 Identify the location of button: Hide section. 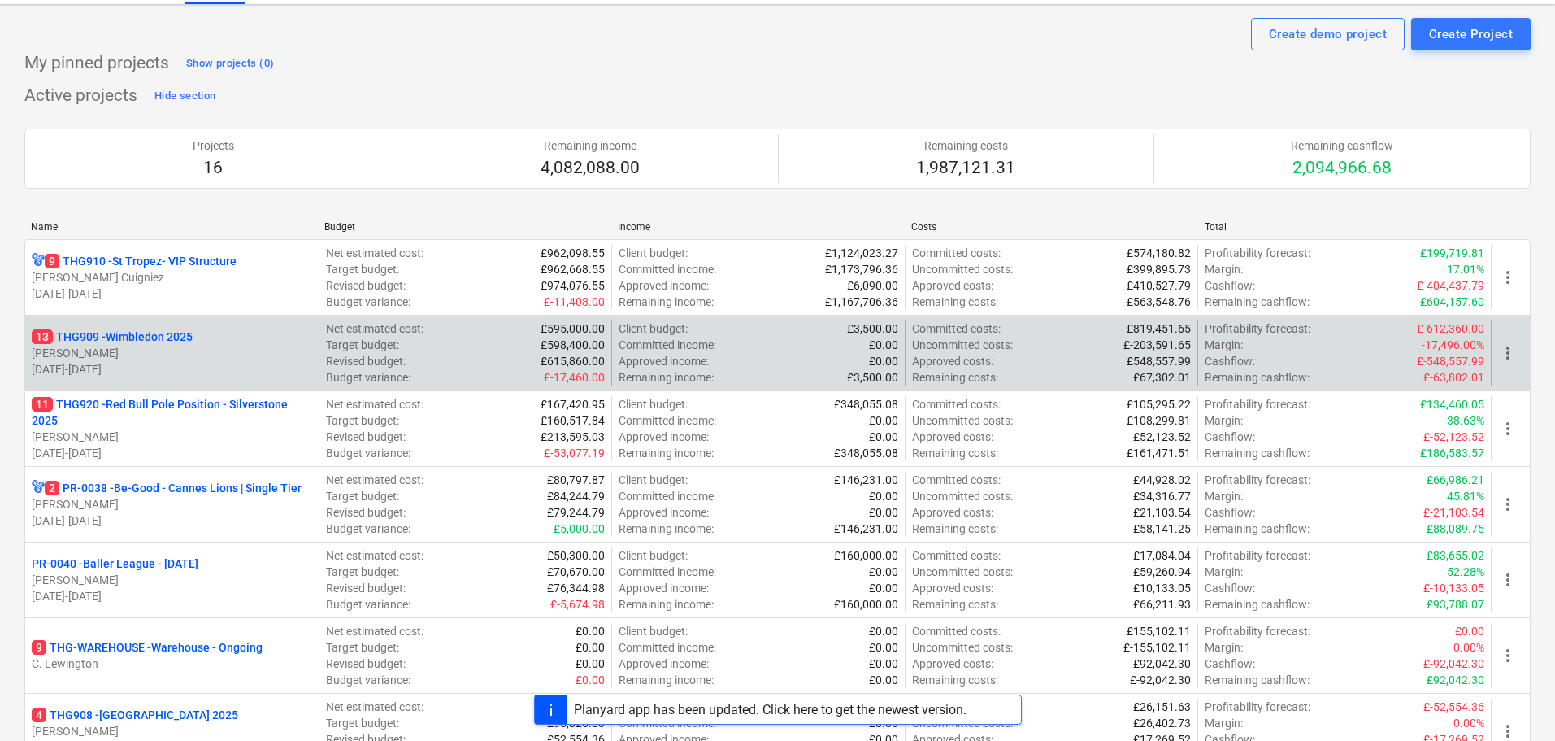
(185, 96).